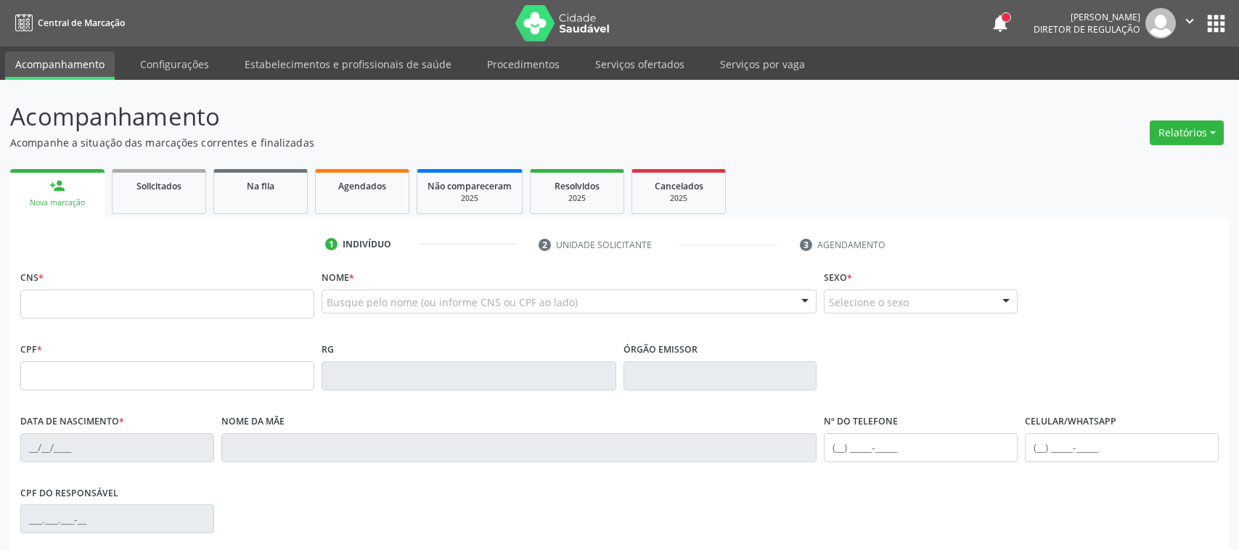 This screenshot has width=1239, height=550. I want to click on span: Busque pelo nome (ou informe CNS ou CPF ao lado), so click(452, 302).